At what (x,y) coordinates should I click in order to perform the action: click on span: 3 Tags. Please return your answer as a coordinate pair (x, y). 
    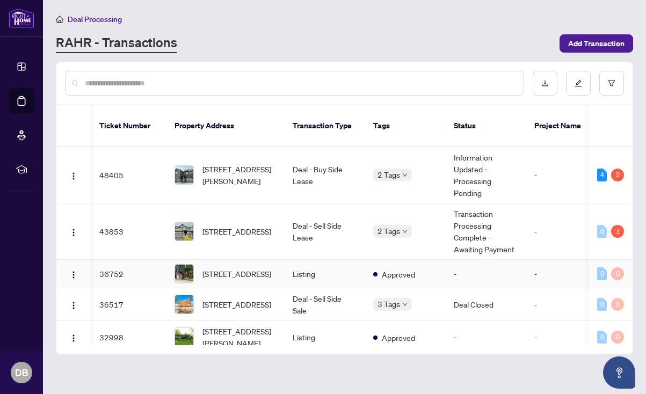
    Looking at the image, I should click on (389, 304).